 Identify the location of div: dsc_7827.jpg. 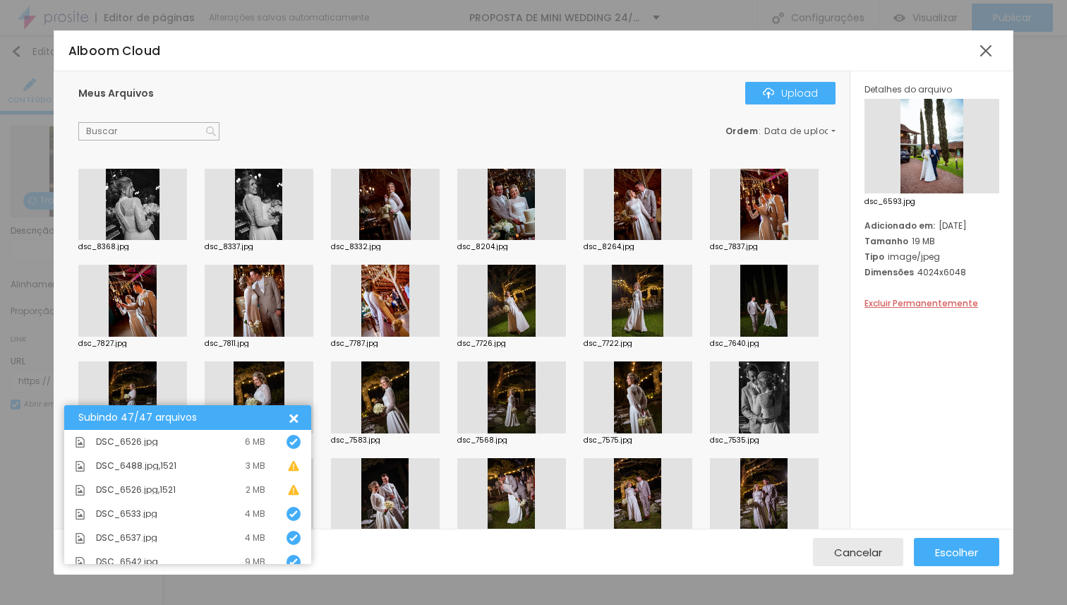
(133, 344).